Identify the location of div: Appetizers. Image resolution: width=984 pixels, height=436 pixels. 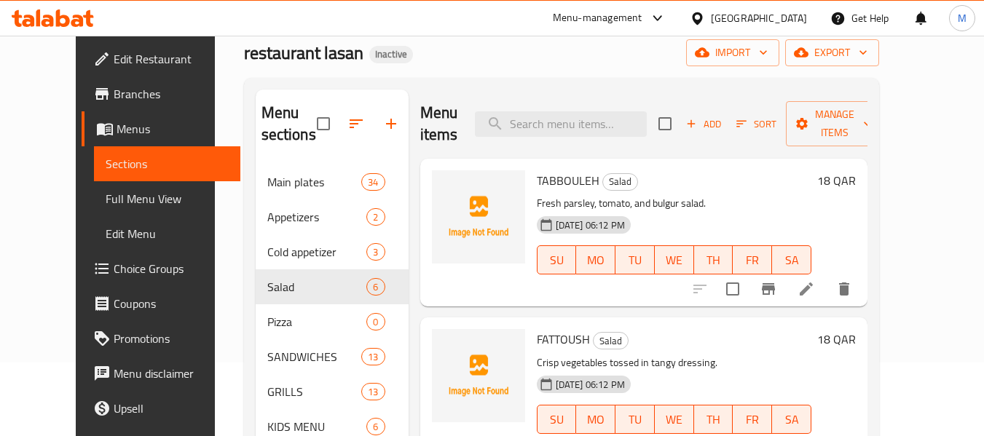
(317, 217).